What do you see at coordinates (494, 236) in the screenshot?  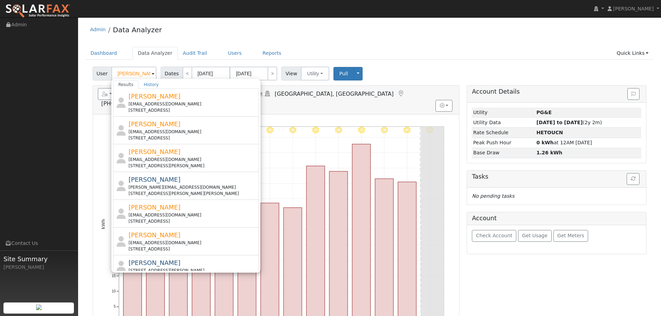 I see `span: Check Account` at bounding box center [494, 236].